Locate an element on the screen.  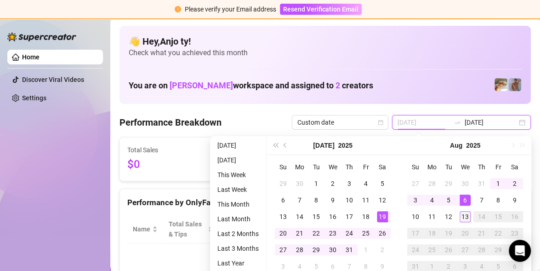
h4: 👋 Hey, Anjo ty ! is located at coordinates (325, 41).